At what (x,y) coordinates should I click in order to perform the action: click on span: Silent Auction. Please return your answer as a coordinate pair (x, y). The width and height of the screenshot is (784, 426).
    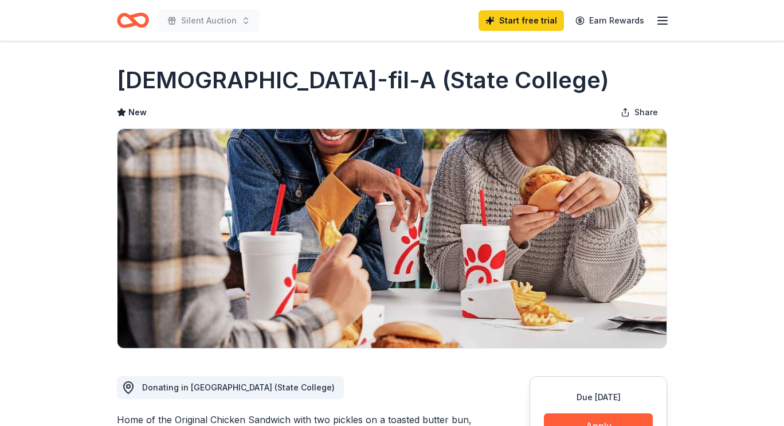
    Looking at the image, I should click on (209, 21).